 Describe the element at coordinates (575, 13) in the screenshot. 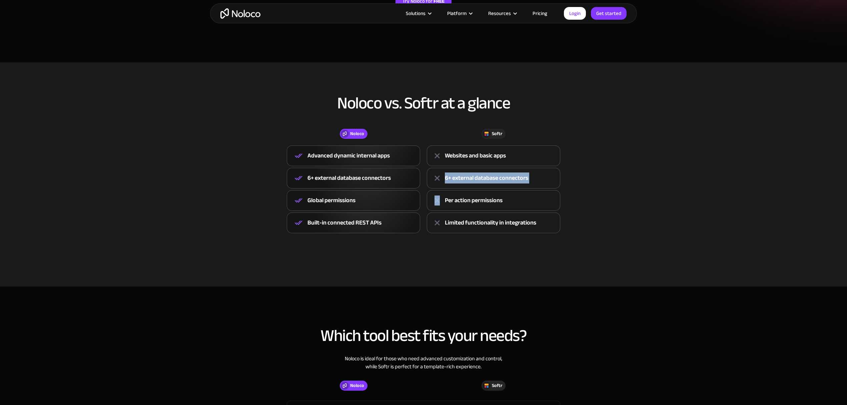

I see `a: Login` at that location.